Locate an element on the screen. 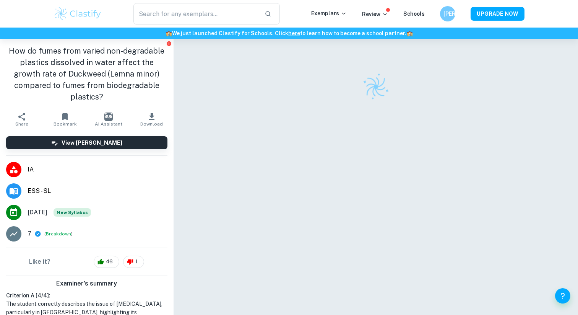 The height and width of the screenshot is (315, 578). button: AI Assistant is located at coordinates (108, 119).